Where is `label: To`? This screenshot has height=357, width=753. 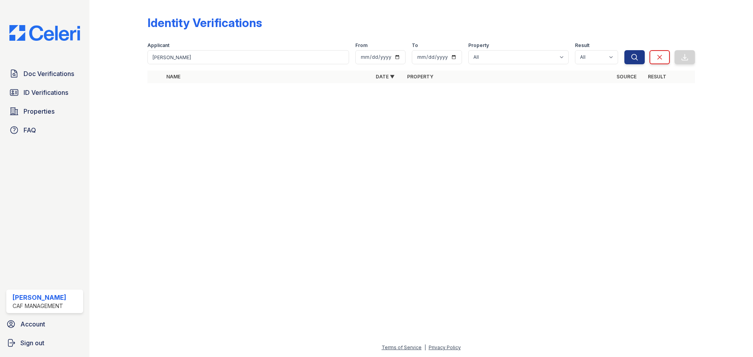 label: To is located at coordinates (415, 45).